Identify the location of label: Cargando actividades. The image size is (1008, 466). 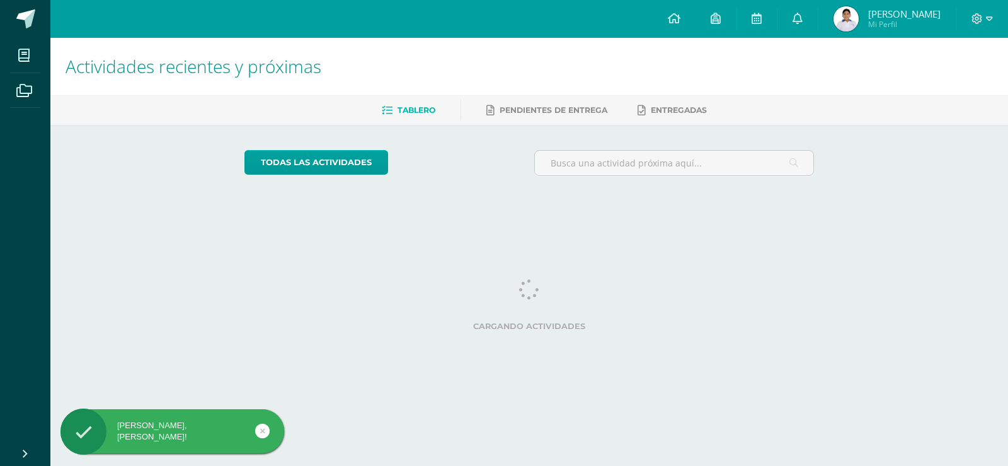
(529, 326).